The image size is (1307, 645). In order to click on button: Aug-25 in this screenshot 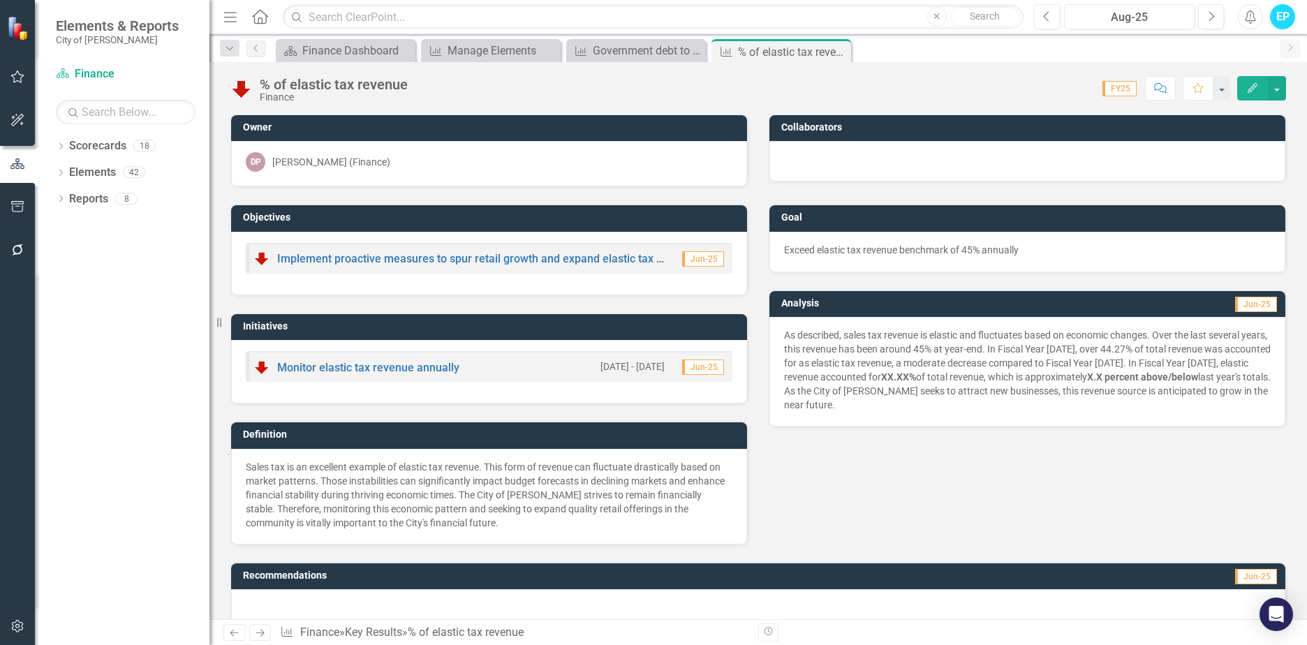, I will do `click(1129, 17)`.